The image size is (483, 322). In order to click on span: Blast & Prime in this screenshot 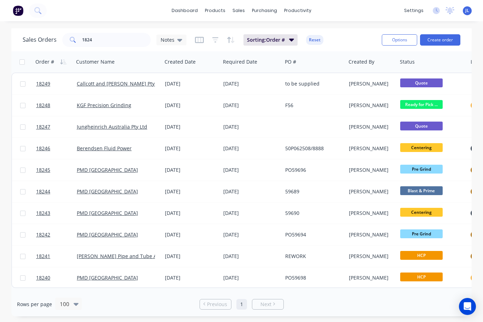, I will do `click(422, 191)`.